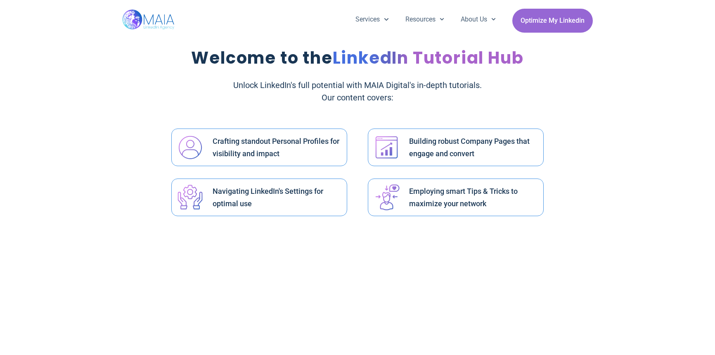 This screenshot has width=715, height=355. Describe the element at coordinates (426, 19) in the screenshot. I see `nav: Menu` at that location.